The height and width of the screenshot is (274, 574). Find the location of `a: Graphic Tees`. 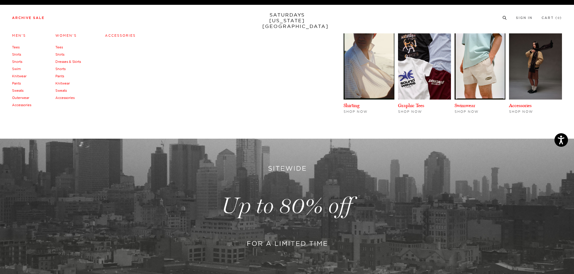

a: Graphic Tees is located at coordinates (411, 105).